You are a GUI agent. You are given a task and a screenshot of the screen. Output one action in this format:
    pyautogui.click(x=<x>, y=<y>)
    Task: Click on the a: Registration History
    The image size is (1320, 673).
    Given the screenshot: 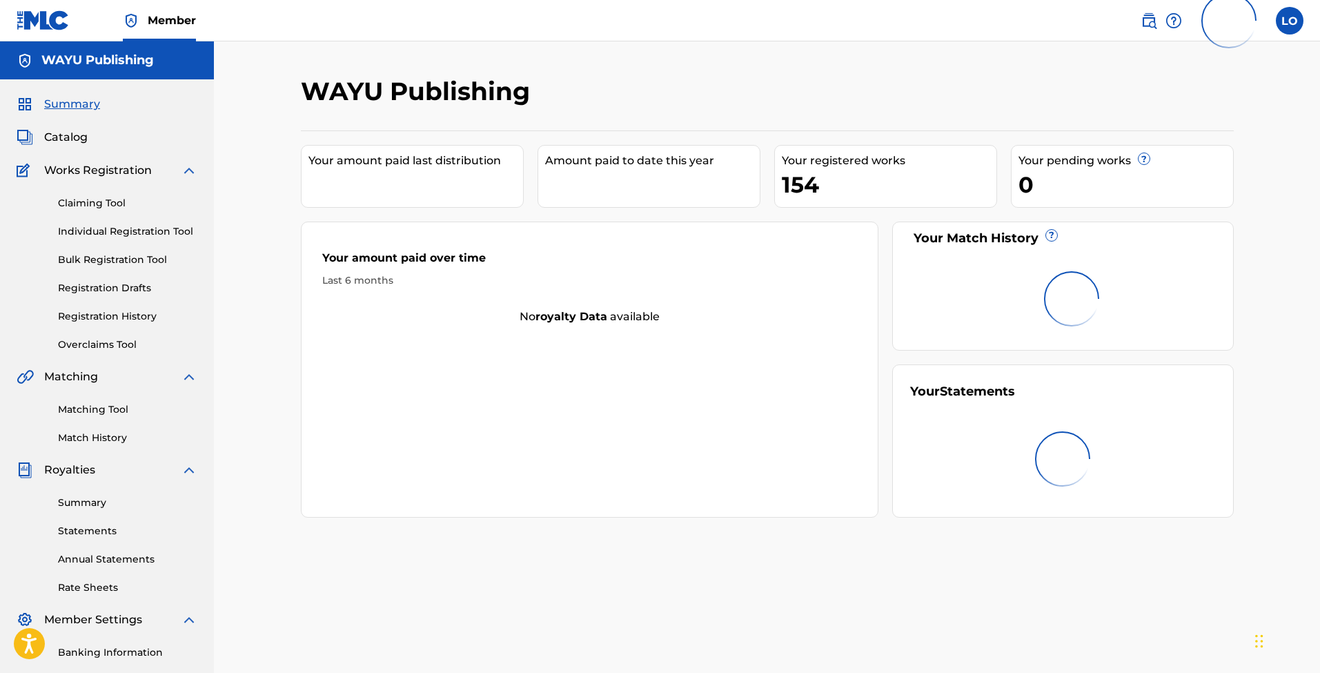 What is the action you would take?
    pyautogui.click(x=128, y=316)
    